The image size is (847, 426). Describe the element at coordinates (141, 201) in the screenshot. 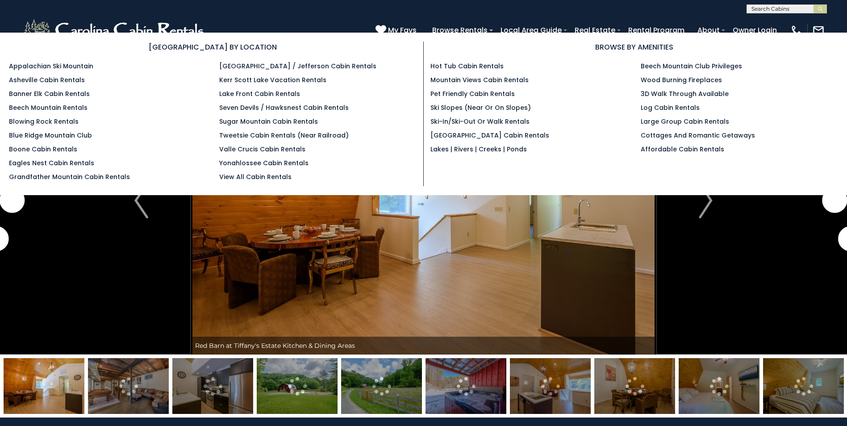

I see `button: Previous` at that location.